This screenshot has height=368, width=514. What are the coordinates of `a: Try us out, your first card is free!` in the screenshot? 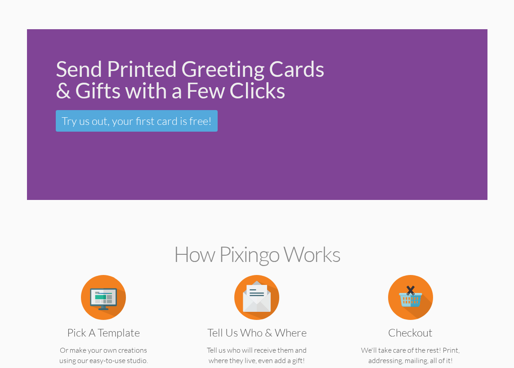 It's located at (137, 121).